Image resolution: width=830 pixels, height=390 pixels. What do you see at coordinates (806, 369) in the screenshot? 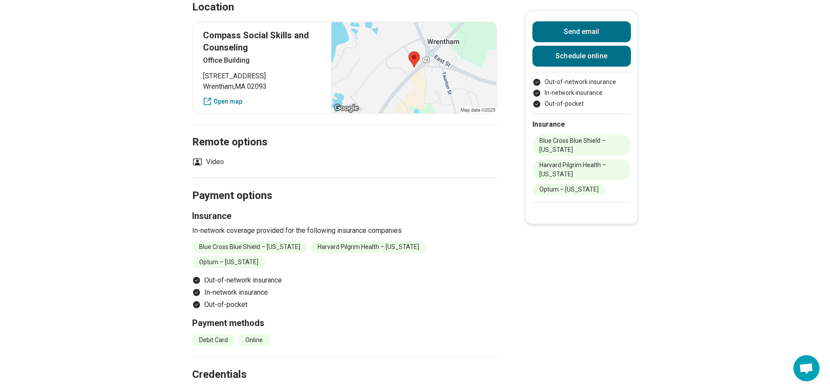
I see `div: Open chat` at bounding box center [806, 369].